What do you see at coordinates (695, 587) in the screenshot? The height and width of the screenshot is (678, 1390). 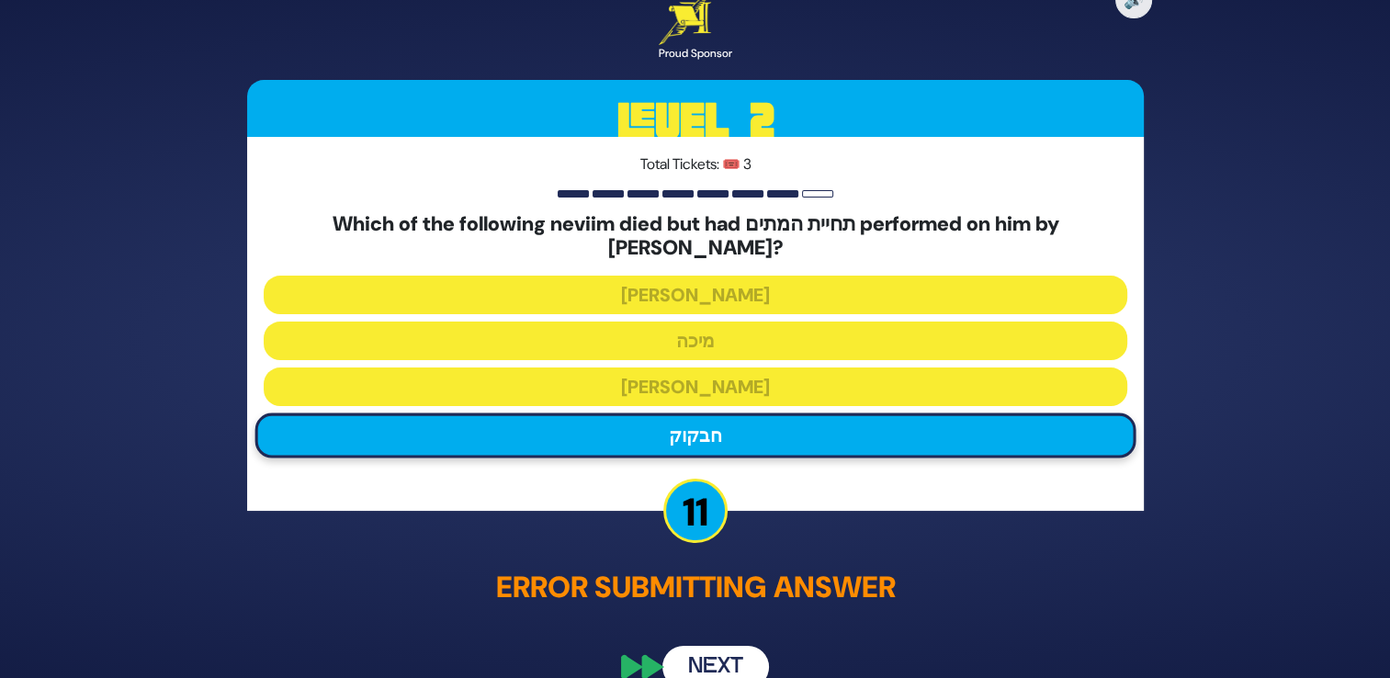 I see `p: Error submitting answer` at bounding box center [695, 587].